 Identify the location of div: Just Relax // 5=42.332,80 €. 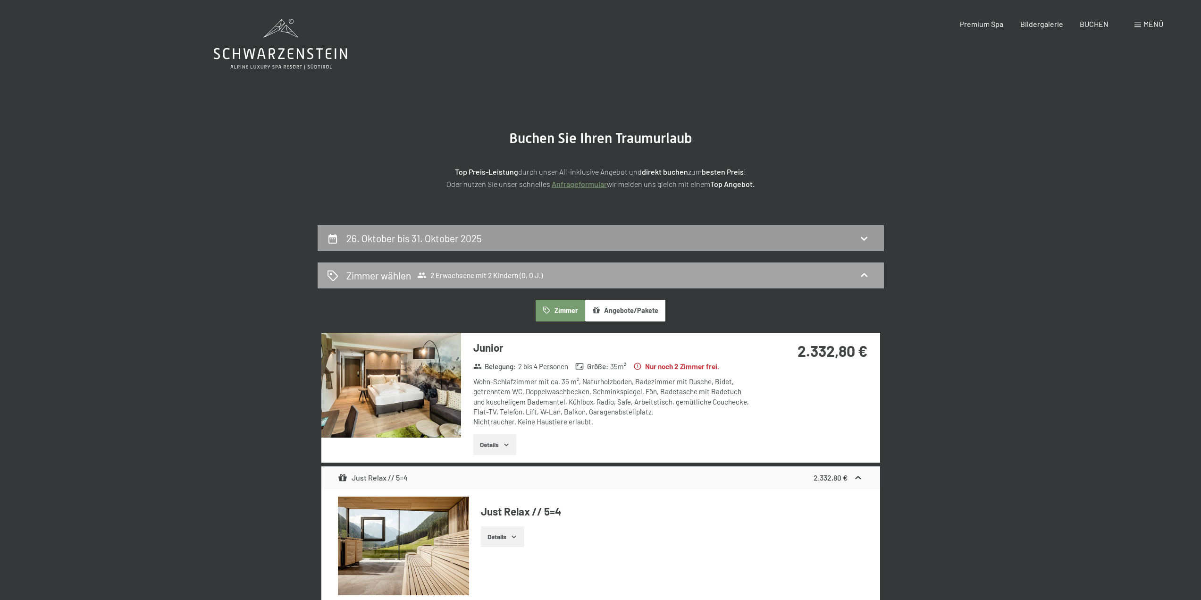
(601, 478).